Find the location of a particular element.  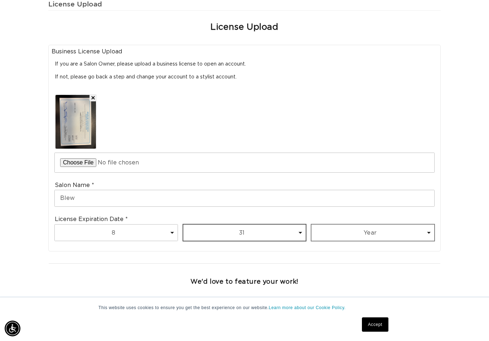

button: Remove file is located at coordinates (93, 98).